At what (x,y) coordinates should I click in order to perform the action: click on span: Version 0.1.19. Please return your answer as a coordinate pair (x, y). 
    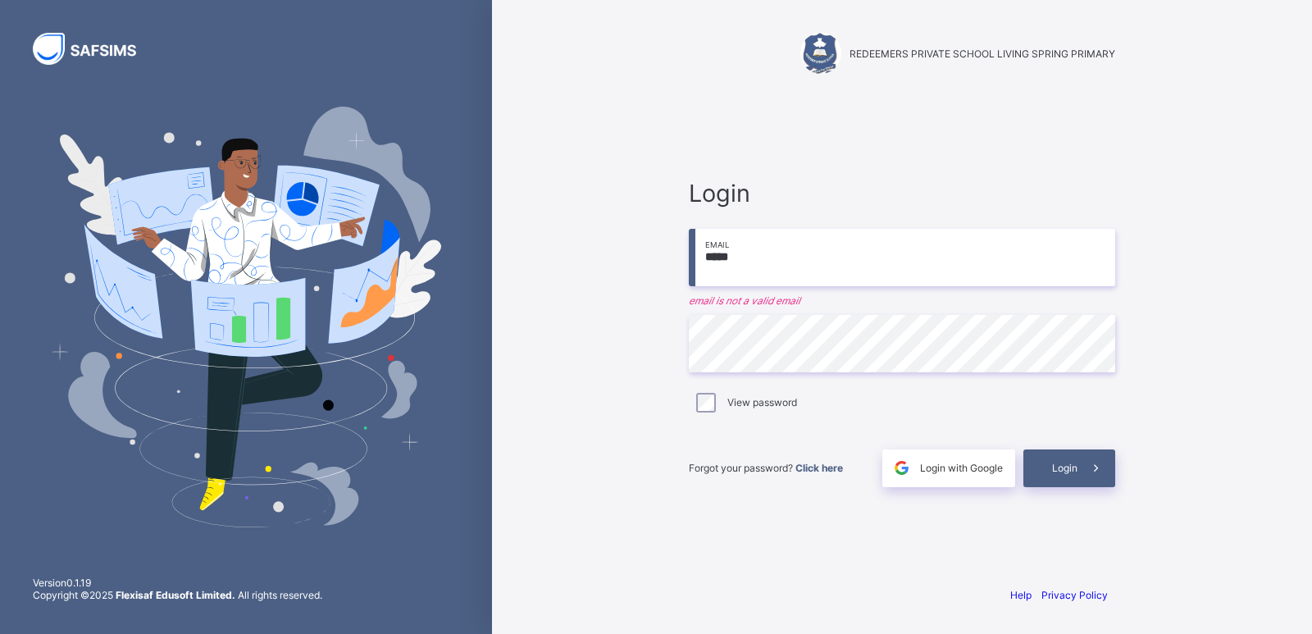
    Looking at the image, I should click on (177, 582).